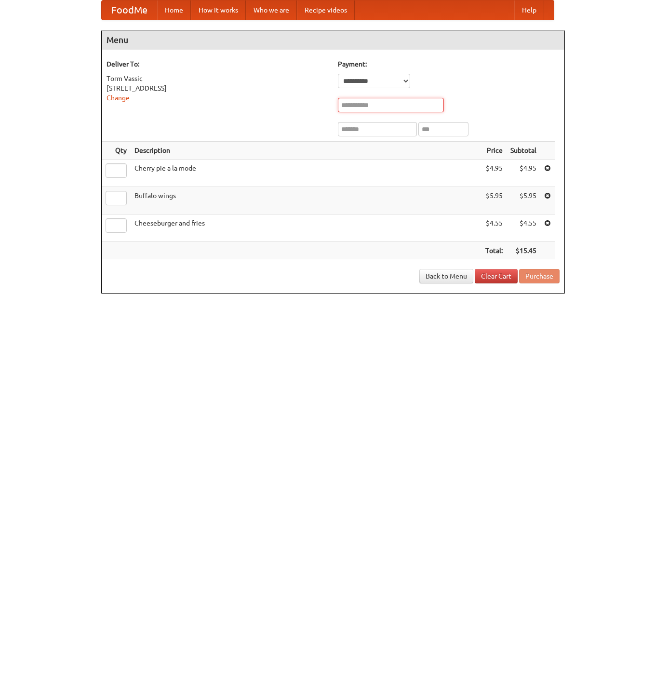 The image size is (655, 682). What do you see at coordinates (116, 150) in the screenshot?
I see `th: Qty` at bounding box center [116, 150].